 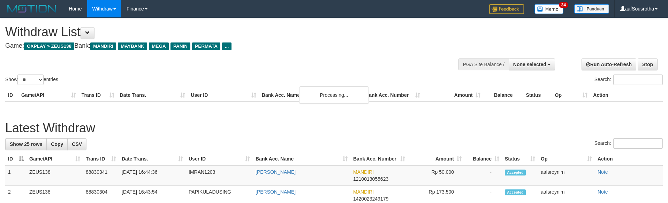 What do you see at coordinates (57, 144) in the screenshot?
I see `span: Copy` at bounding box center [57, 144].